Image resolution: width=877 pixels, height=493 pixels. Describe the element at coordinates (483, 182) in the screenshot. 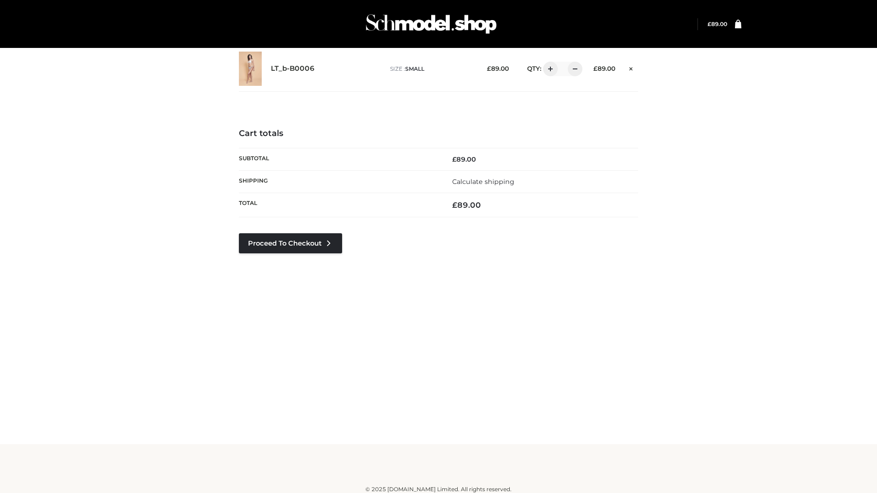

I see `a: Calculate shipping` at that location.